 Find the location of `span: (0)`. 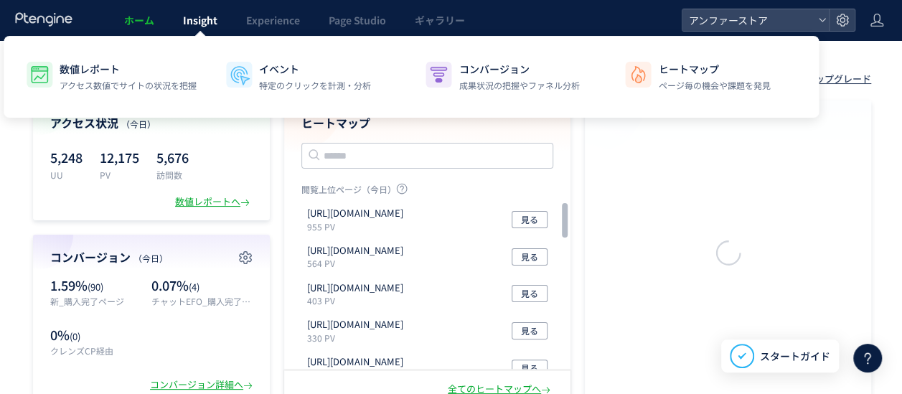

span: (0) is located at coordinates (75, 336).